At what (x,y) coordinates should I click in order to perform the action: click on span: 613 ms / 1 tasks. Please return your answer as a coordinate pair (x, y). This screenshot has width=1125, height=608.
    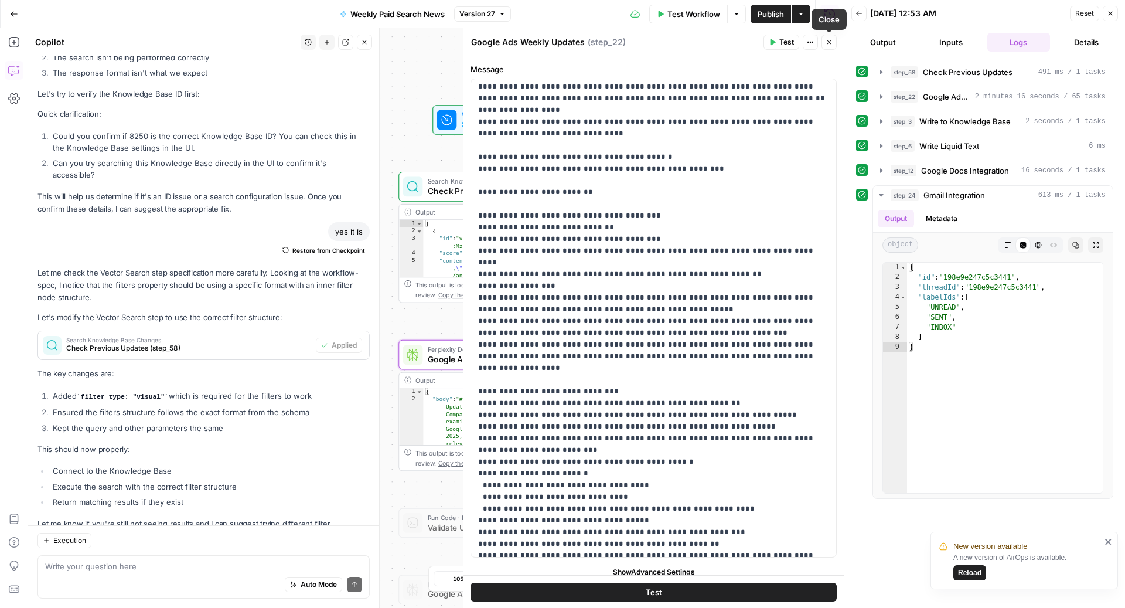
    Looking at the image, I should click on (1072, 195).